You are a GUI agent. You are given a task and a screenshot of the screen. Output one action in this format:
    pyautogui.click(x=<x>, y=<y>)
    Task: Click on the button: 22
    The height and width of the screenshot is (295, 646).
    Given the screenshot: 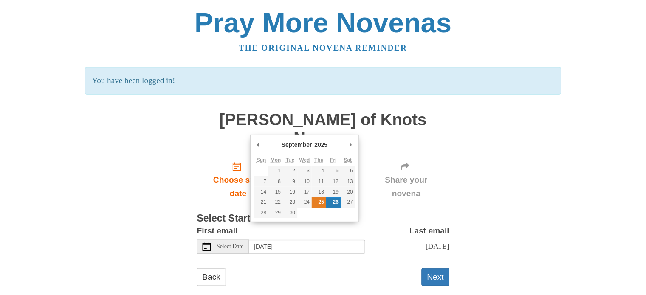 What is the action you would take?
    pyautogui.click(x=278, y=203)
    